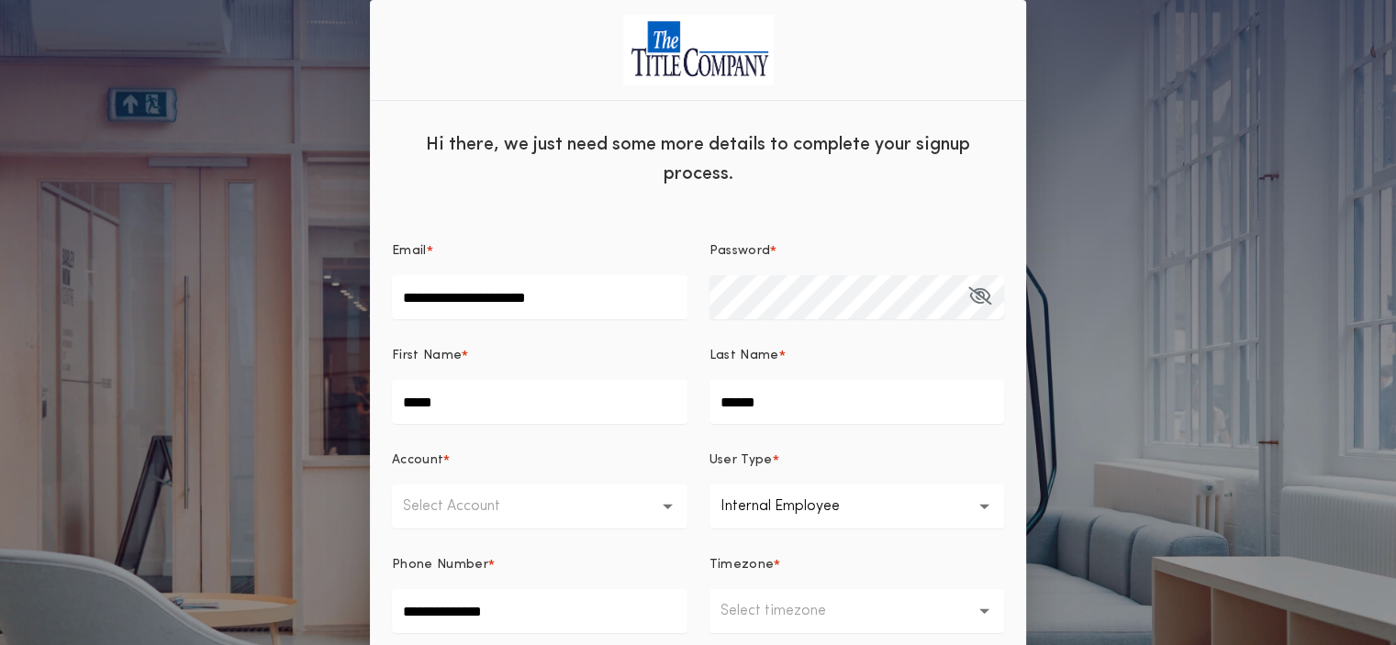 The height and width of the screenshot is (645, 1396). I want to click on p: Select Account, so click(466, 506).